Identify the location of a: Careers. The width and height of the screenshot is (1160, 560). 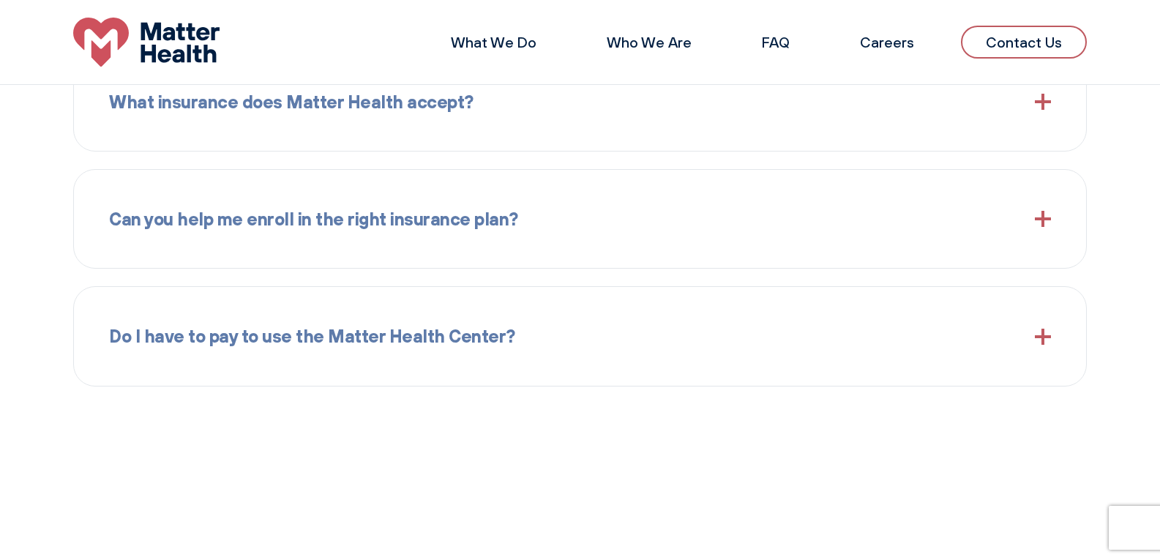
(887, 42).